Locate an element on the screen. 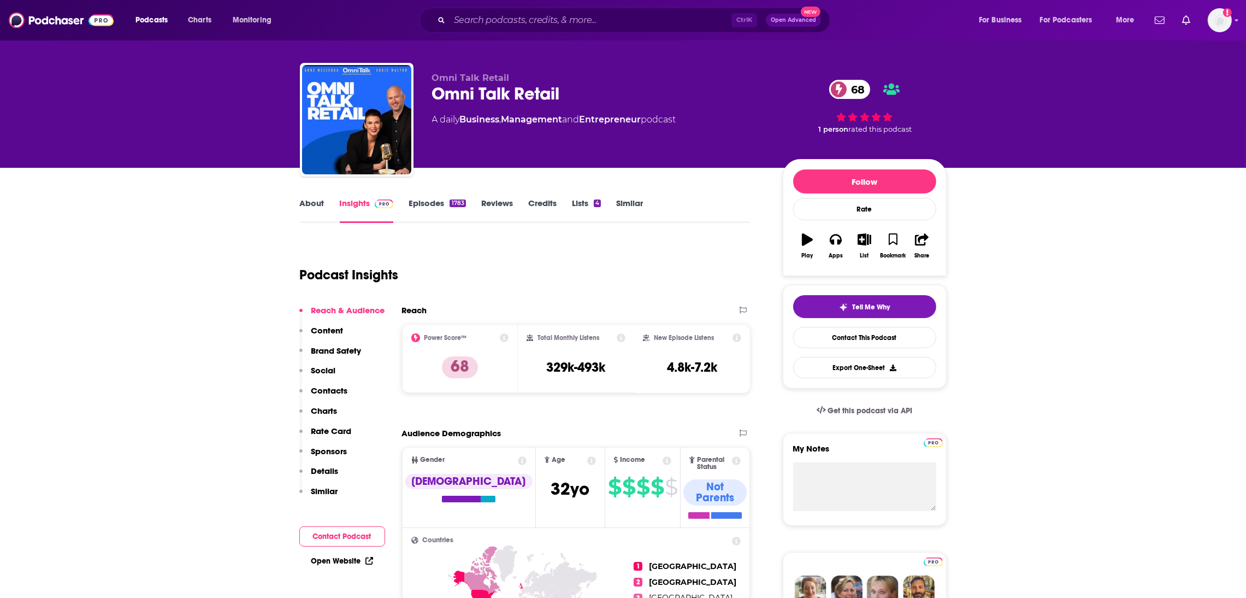 The height and width of the screenshot is (598, 1246). p: Charts is located at coordinates (325, 410).